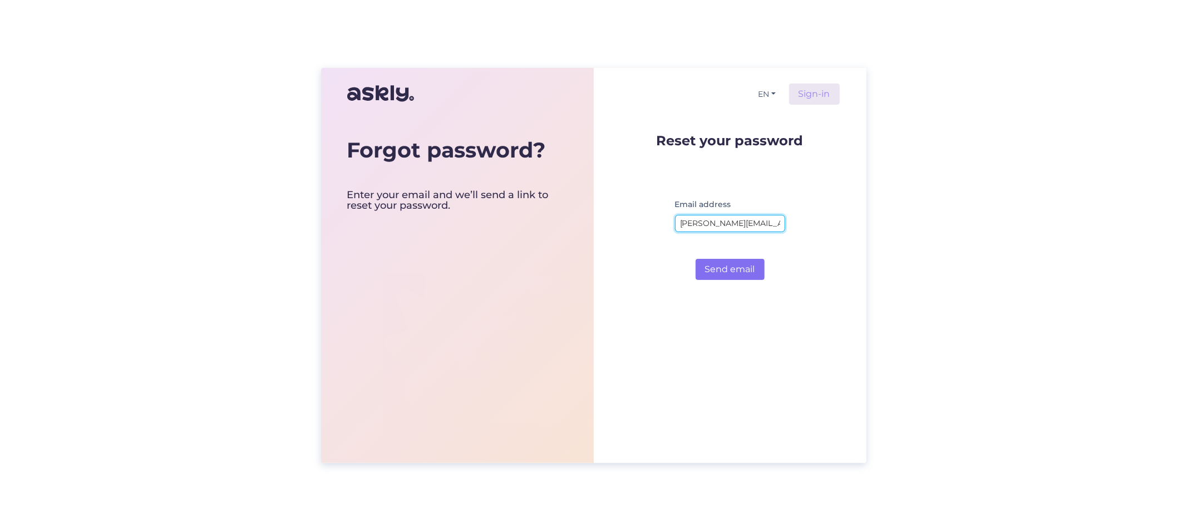 Image resolution: width=1187 pixels, height=531 pixels. I want to click on button: Send email, so click(730, 269).